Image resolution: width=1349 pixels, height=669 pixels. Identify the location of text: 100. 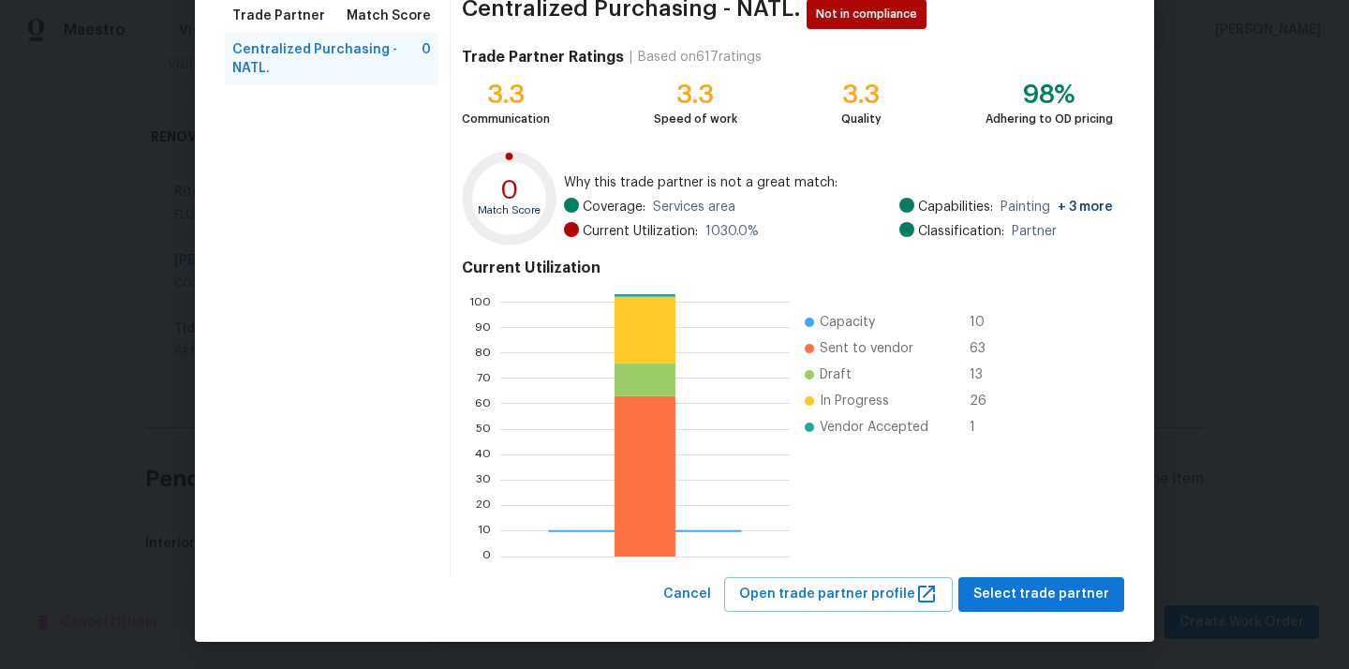
(480, 302).